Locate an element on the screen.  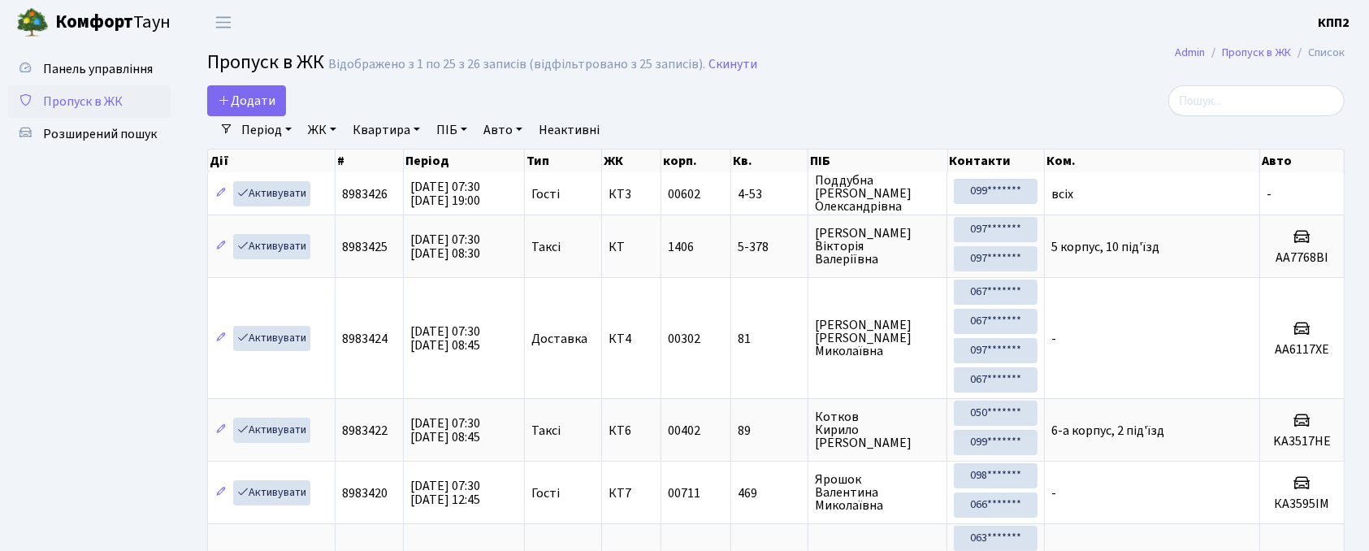
input: Пошук... is located at coordinates (1256, 101).